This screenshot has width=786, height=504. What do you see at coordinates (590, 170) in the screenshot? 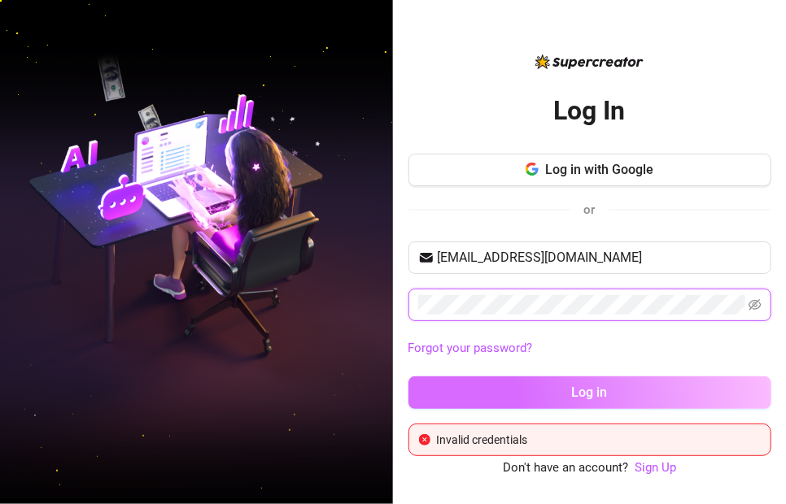
I see `button: Log in with Google` at bounding box center [590, 170].